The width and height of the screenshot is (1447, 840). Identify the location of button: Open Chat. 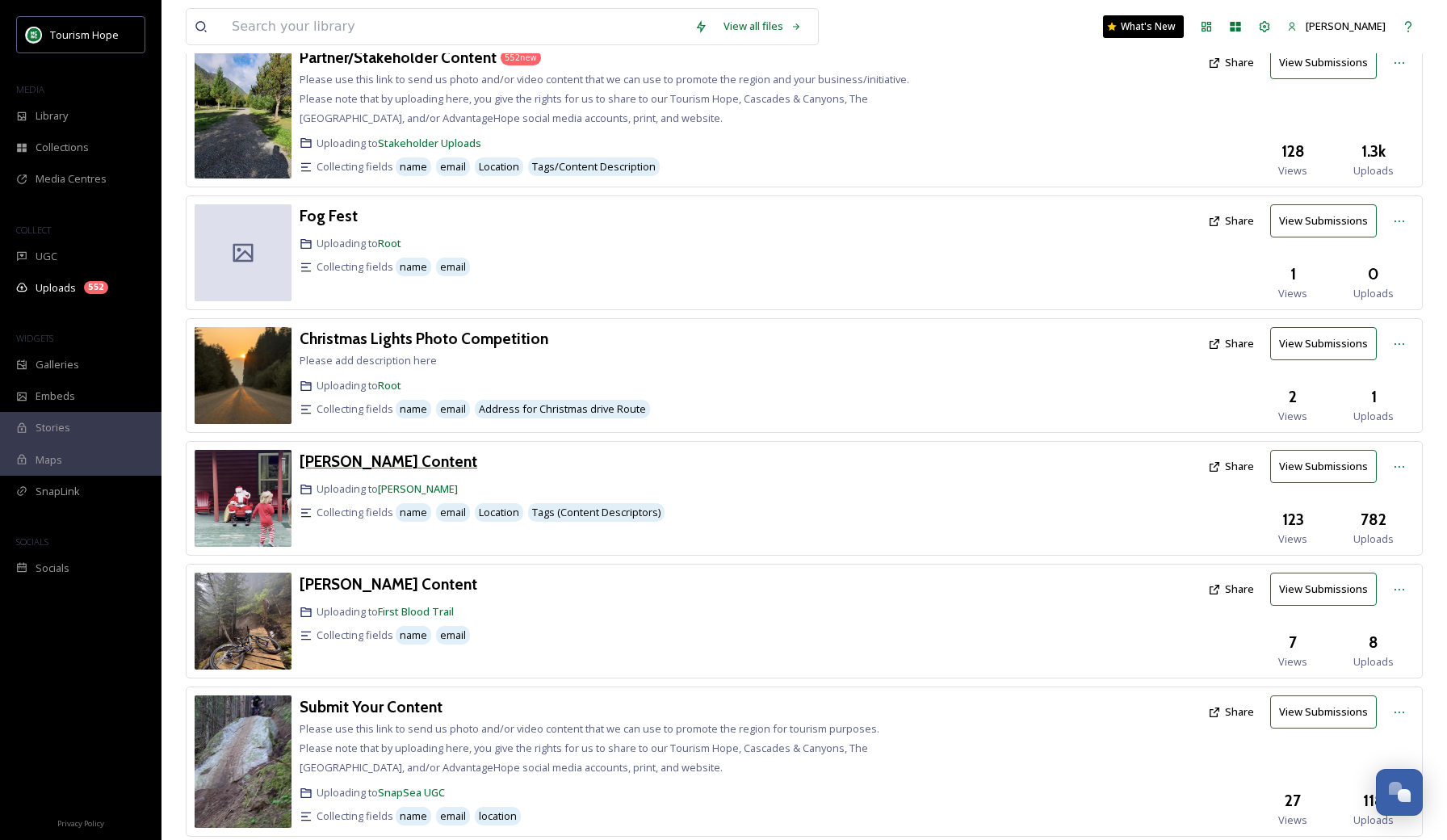
(1399, 792).